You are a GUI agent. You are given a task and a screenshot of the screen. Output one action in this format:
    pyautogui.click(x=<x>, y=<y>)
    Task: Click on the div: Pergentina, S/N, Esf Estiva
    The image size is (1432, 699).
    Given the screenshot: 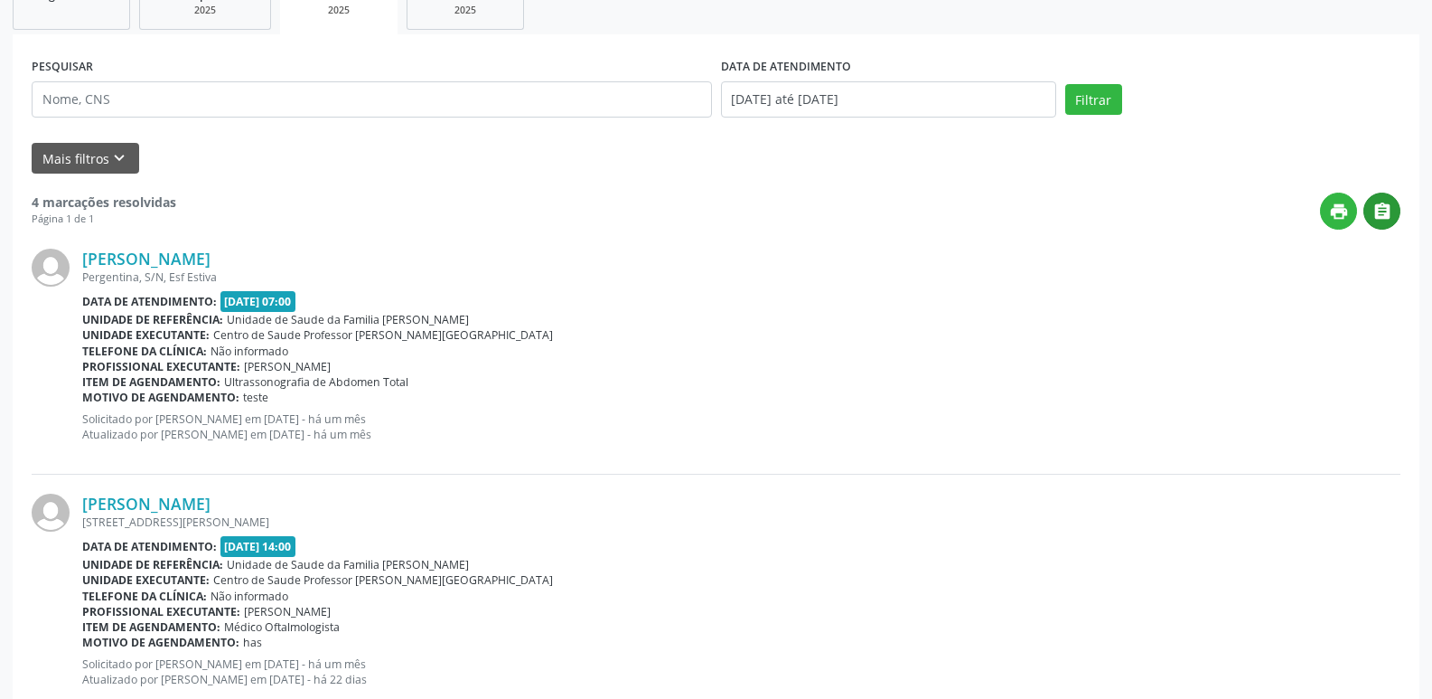 What is the action you would take?
    pyautogui.click(x=741, y=277)
    